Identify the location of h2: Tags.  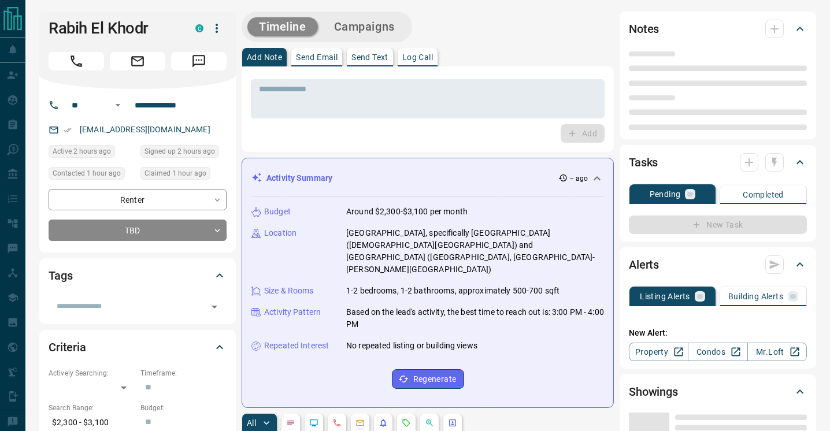
(60, 276).